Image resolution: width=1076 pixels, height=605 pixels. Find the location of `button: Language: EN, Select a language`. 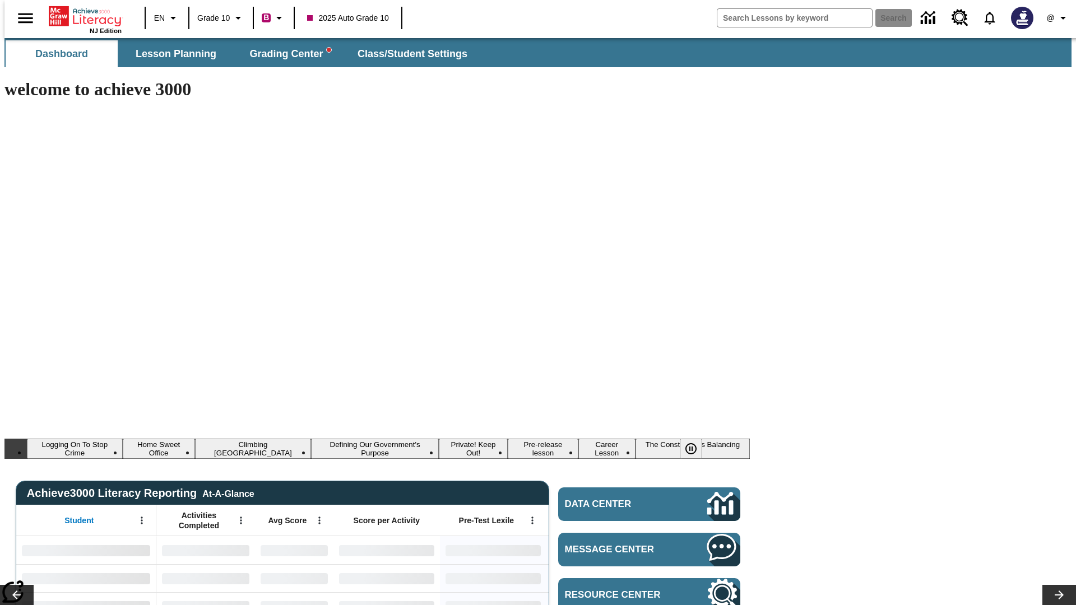

button: Language: EN, Select a language is located at coordinates (167, 18).